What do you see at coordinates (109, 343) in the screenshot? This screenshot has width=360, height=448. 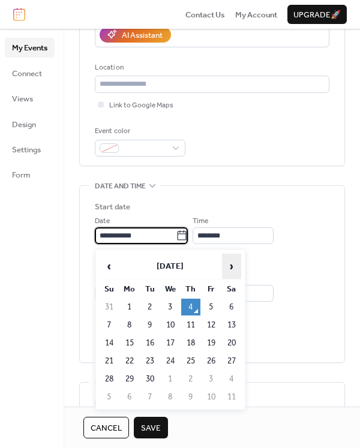 I see `td: 14` at bounding box center [109, 343].